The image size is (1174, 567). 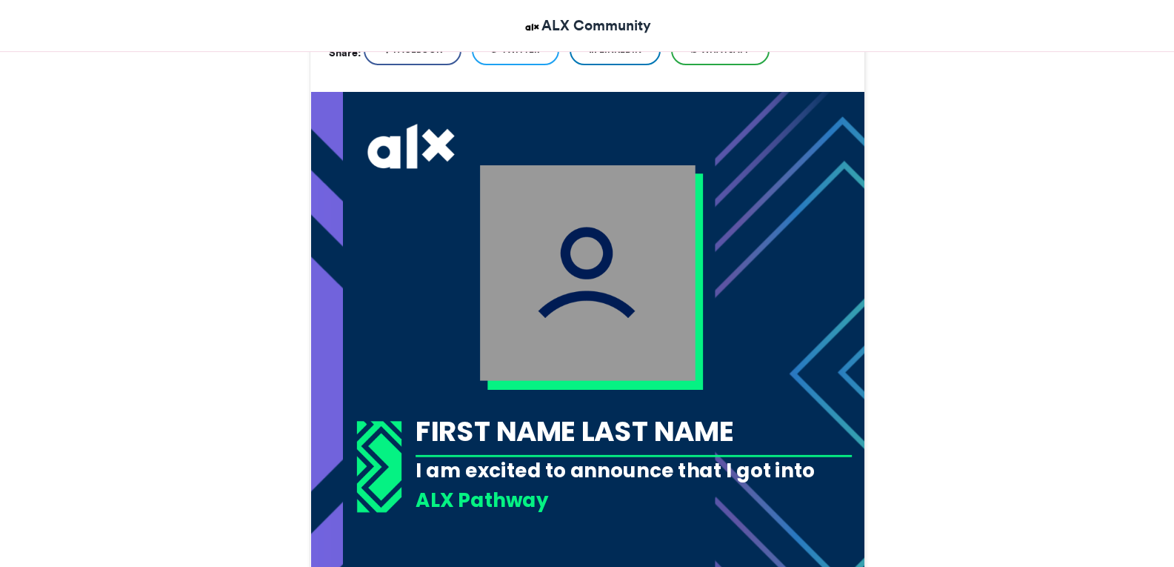 What do you see at coordinates (379, 467) in the screenshot?
I see `img: 1718367053.733-03abb1a83a9aadad37b12c69bdb0dc1c60dcbf83.png` at bounding box center [379, 467].